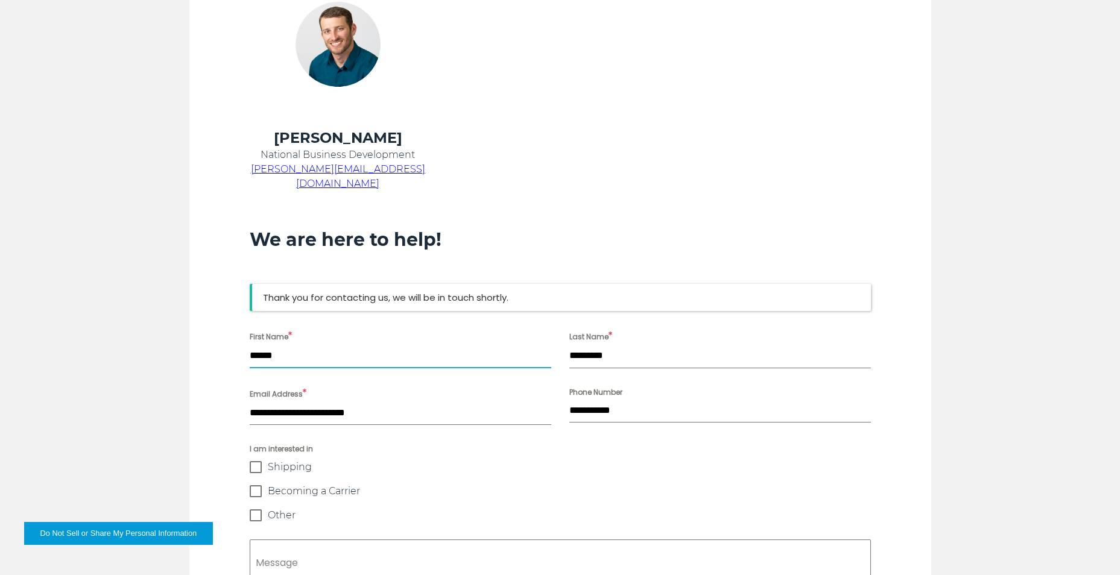 This screenshot has height=575, width=1120. I want to click on div: Thank you for contacting us, we will be in touch shortly., so click(560, 297).